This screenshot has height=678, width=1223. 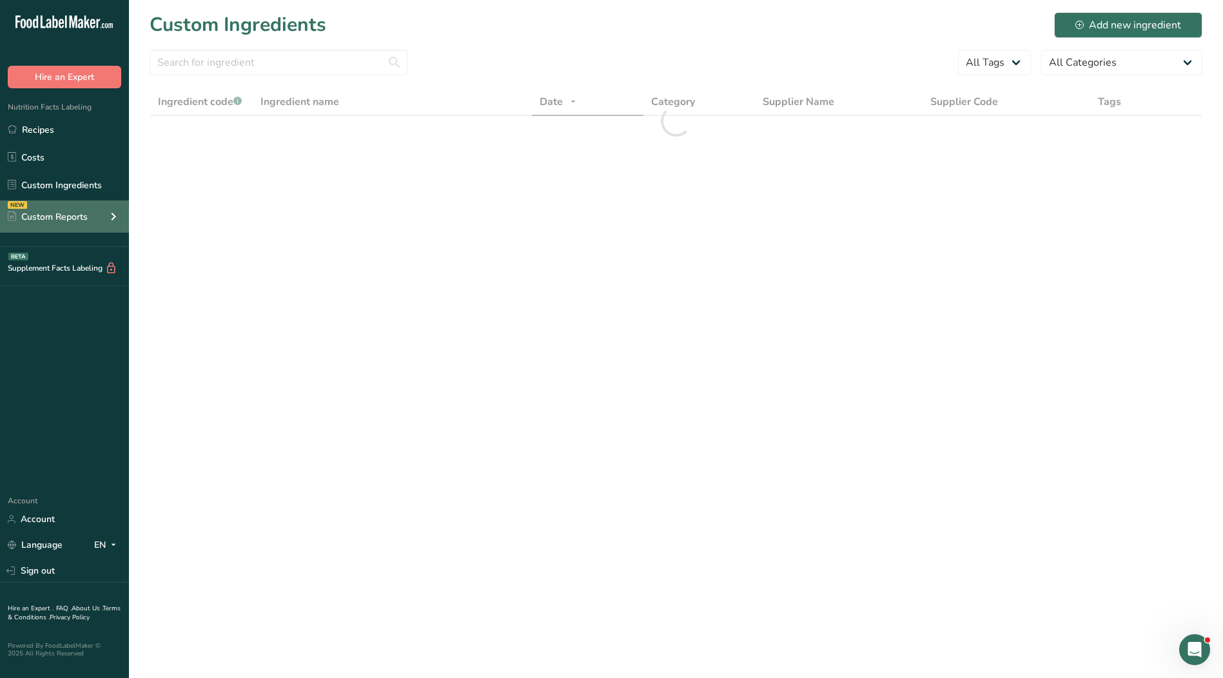 What do you see at coordinates (1128, 25) in the screenshot?
I see `button: Add new ingredient` at bounding box center [1128, 25].